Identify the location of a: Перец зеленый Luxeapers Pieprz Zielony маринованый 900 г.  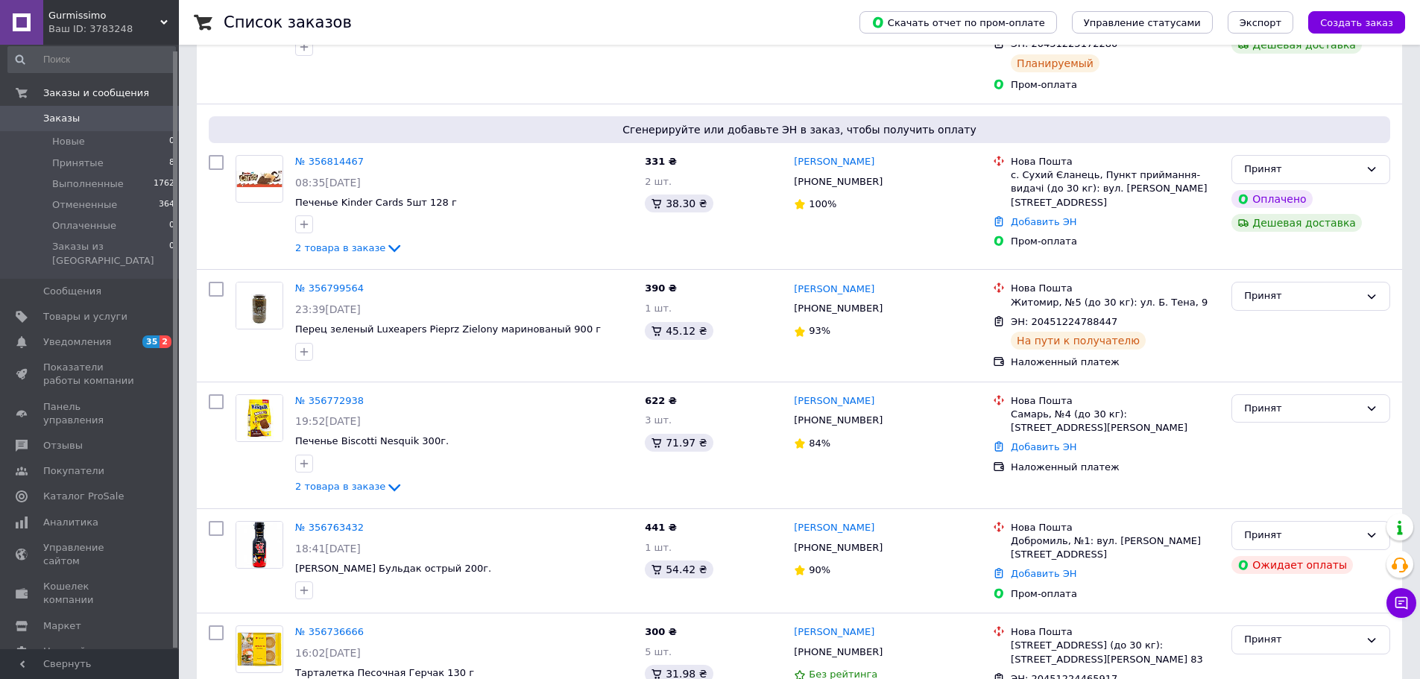
(448, 329).